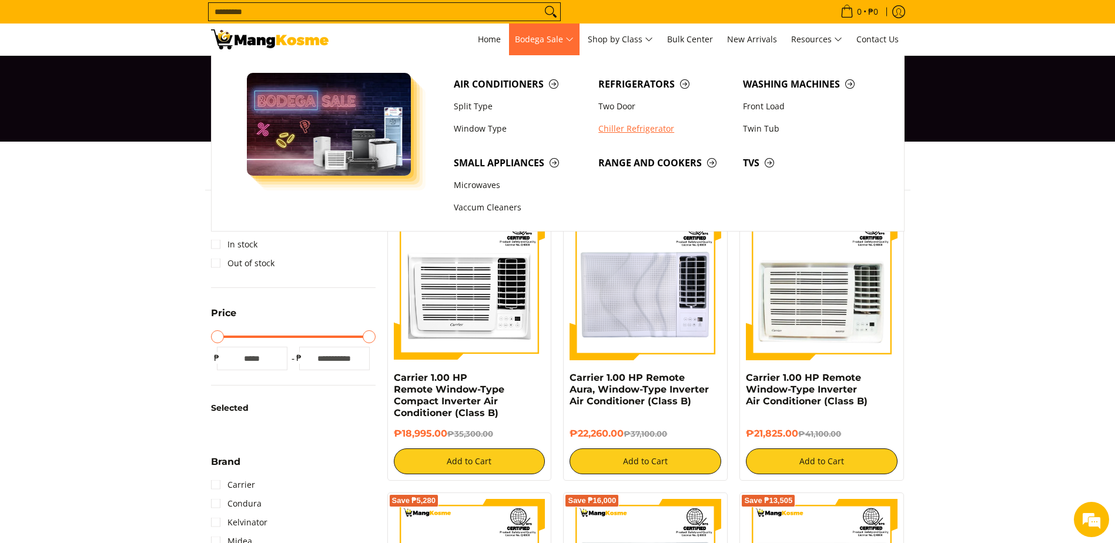  What do you see at coordinates (809, 163) in the screenshot?
I see `span: TVs` at bounding box center [809, 163].